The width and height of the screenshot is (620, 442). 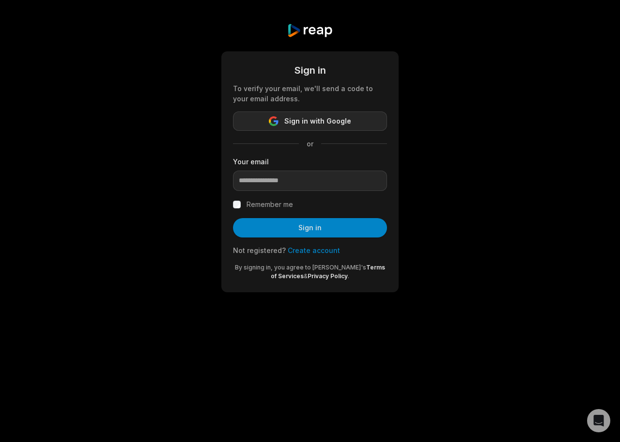 What do you see at coordinates (259, 250) in the screenshot?
I see `span: Not registered?` at bounding box center [259, 250].